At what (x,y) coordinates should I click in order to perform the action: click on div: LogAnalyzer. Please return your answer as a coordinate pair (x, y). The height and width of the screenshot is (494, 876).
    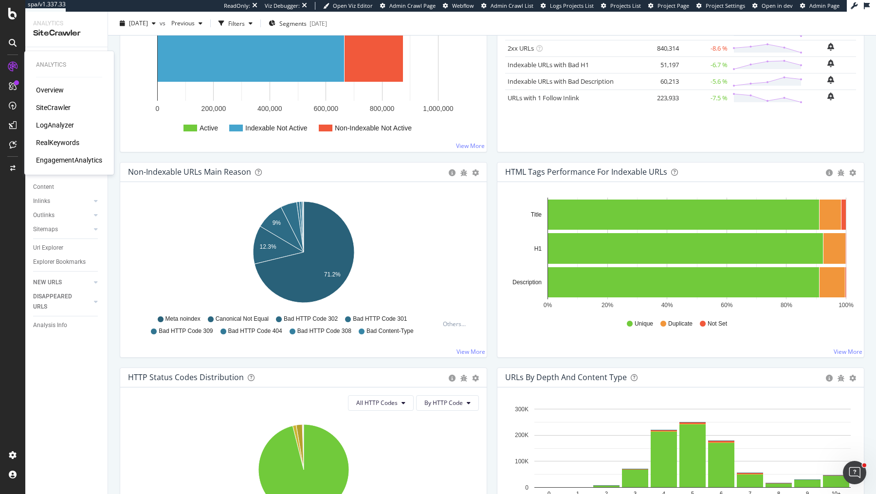
    Looking at the image, I should click on (55, 125).